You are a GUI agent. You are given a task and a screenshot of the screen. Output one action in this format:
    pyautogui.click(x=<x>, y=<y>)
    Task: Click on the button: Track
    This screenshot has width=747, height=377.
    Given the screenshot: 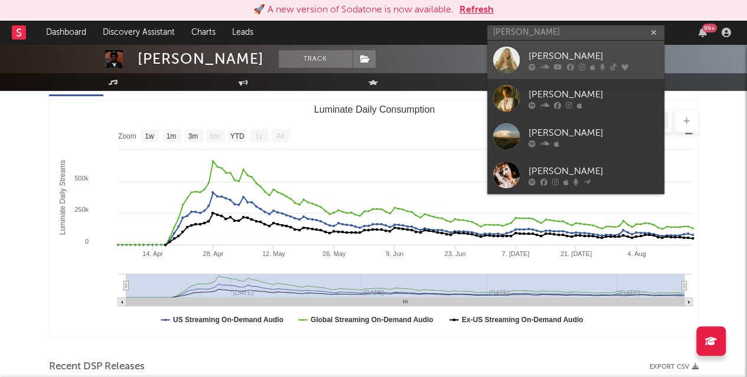 What is the action you would take?
    pyautogui.click(x=315, y=59)
    